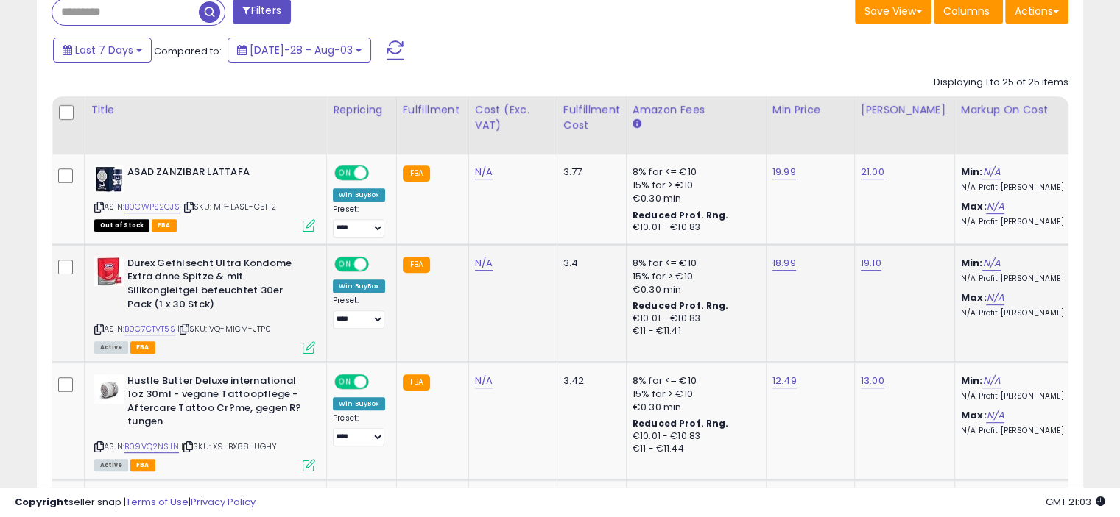 This screenshot has width=1120, height=517. I want to click on div: Fulfillment, so click(432, 110).